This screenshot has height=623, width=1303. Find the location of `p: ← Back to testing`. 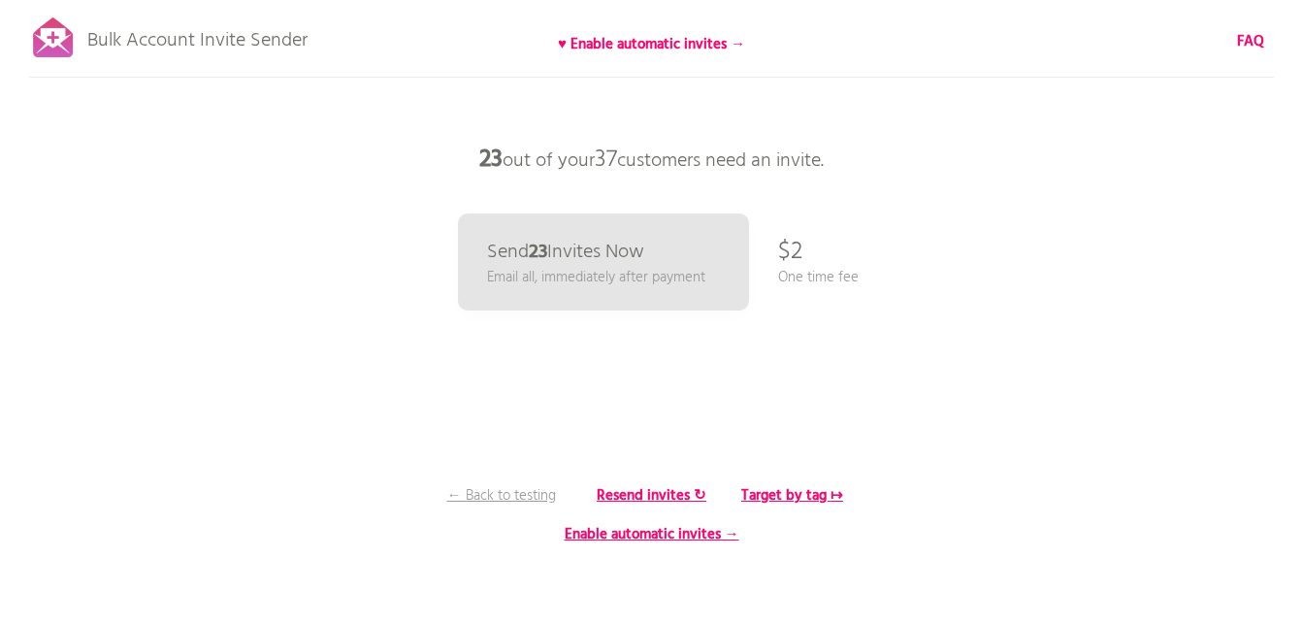

p: ← Back to testing is located at coordinates (502, 496).